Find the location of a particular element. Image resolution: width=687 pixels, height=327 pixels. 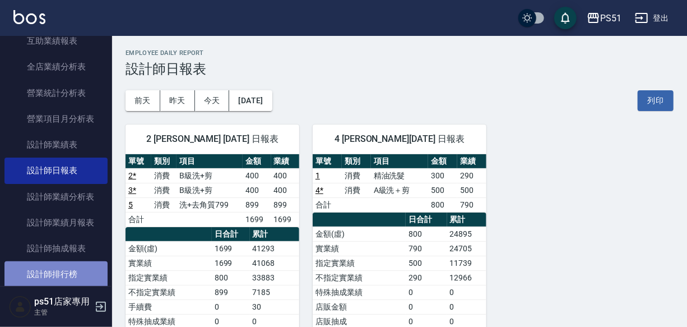

button: save is located at coordinates (565, 18).